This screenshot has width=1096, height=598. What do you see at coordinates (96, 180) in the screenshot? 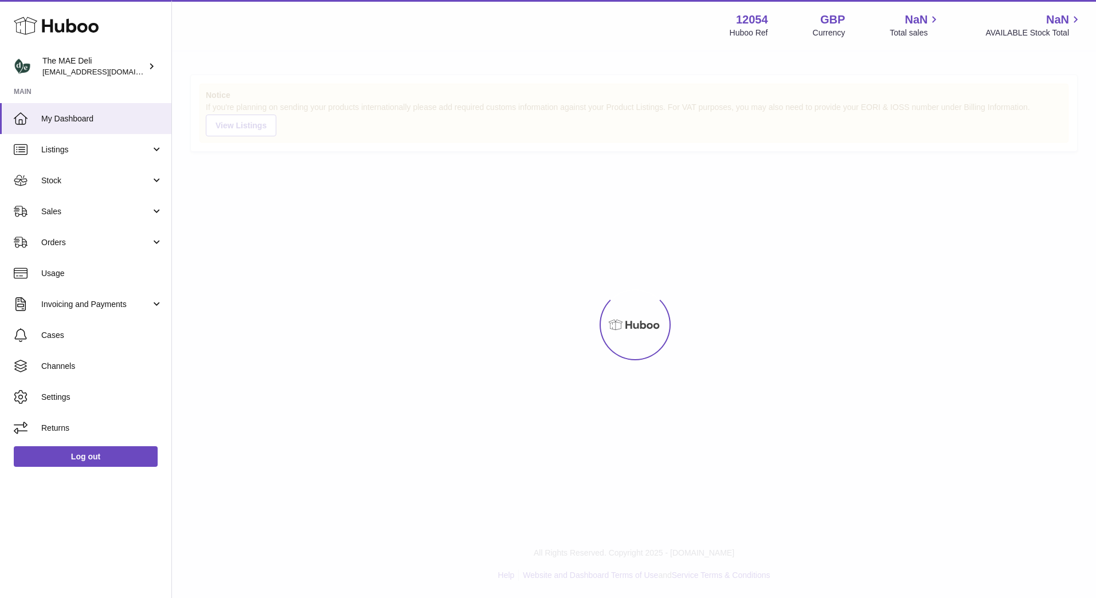
I see `span: Stock` at bounding box center [96, 180].